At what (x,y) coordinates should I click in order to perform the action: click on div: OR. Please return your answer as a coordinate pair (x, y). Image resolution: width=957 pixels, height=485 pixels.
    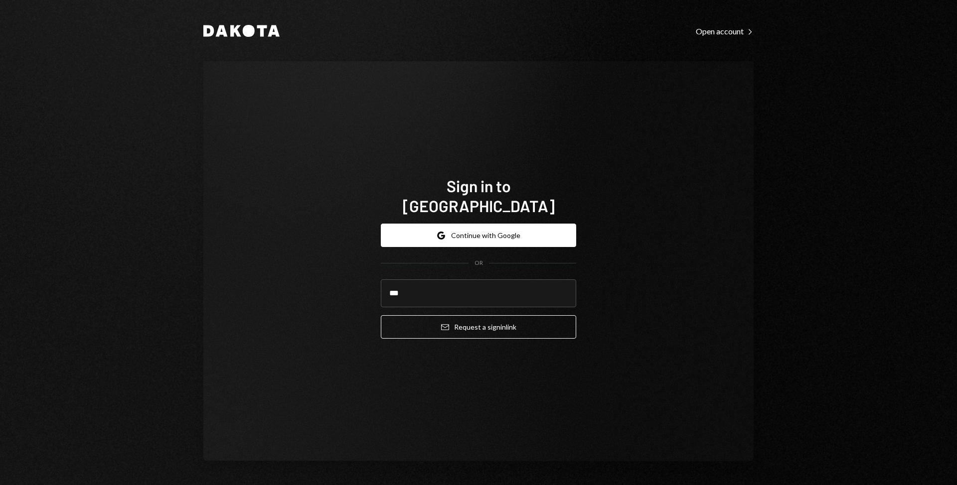
    Looking at the image, I should click on (478, 263).